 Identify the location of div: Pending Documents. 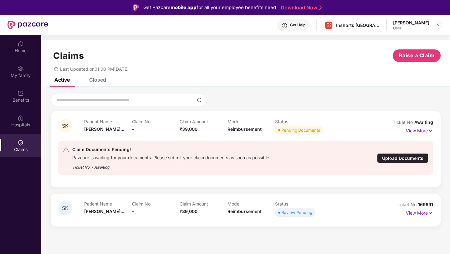
(301, 130).